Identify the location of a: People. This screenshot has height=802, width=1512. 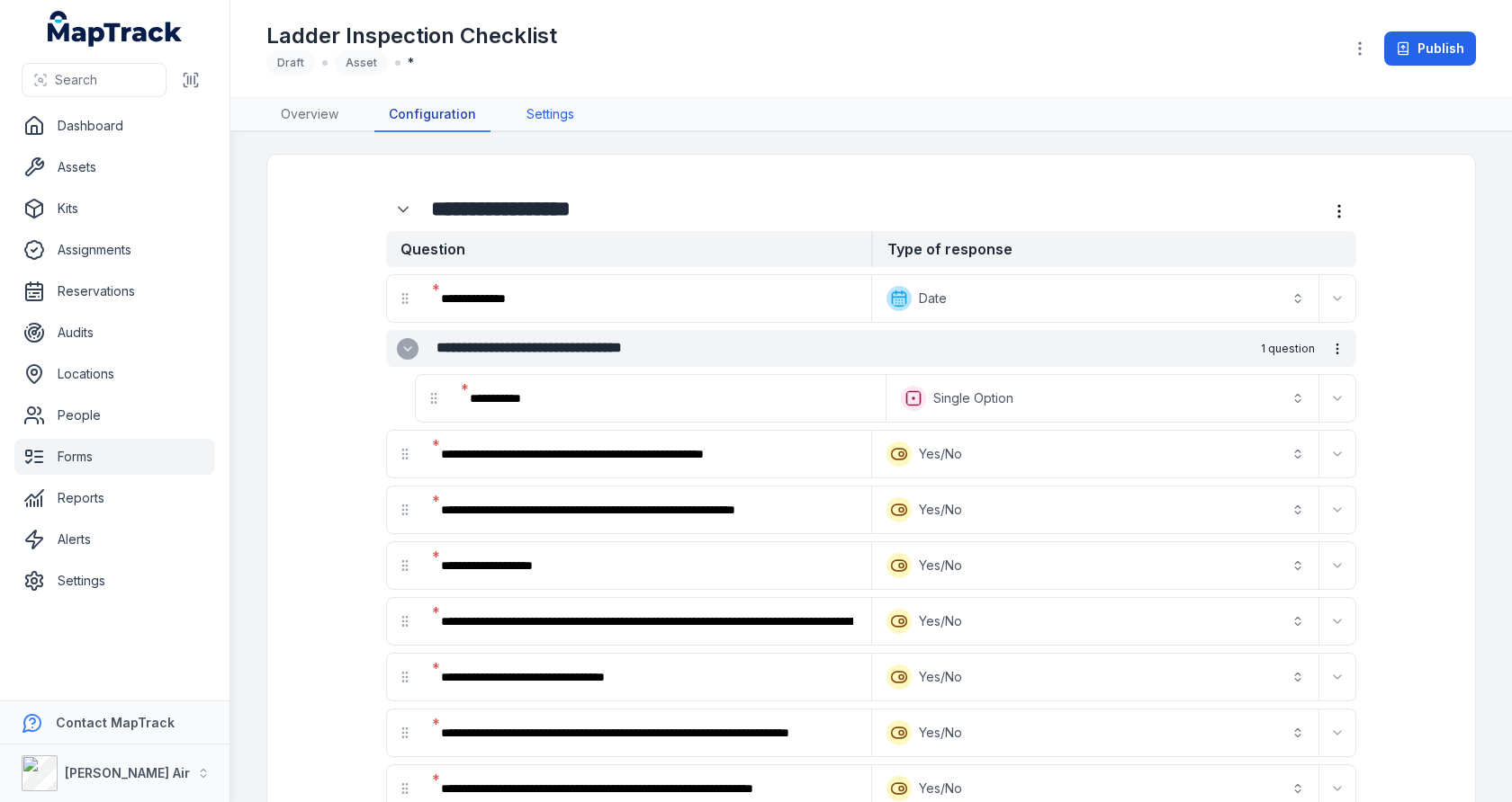
(114, 415).